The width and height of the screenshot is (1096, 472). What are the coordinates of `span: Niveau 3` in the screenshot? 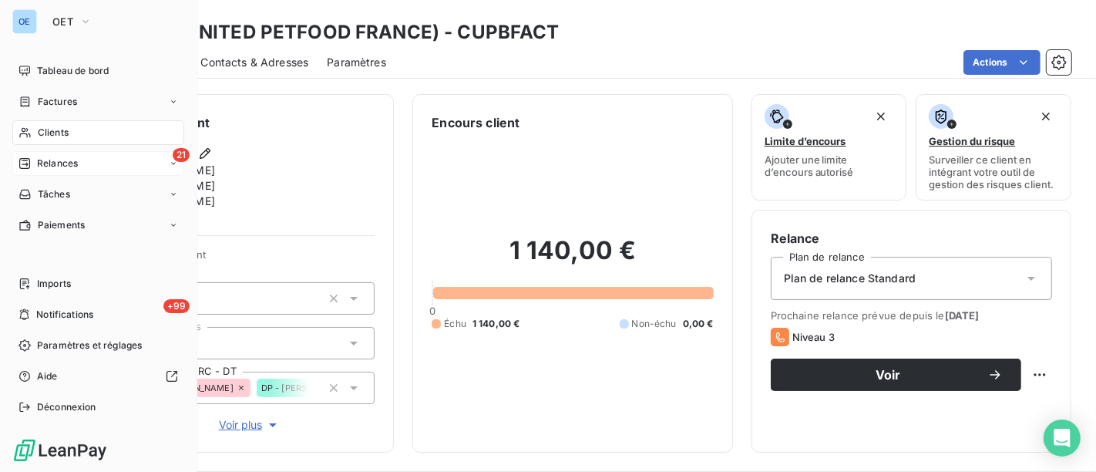 It's located at (813, 337).